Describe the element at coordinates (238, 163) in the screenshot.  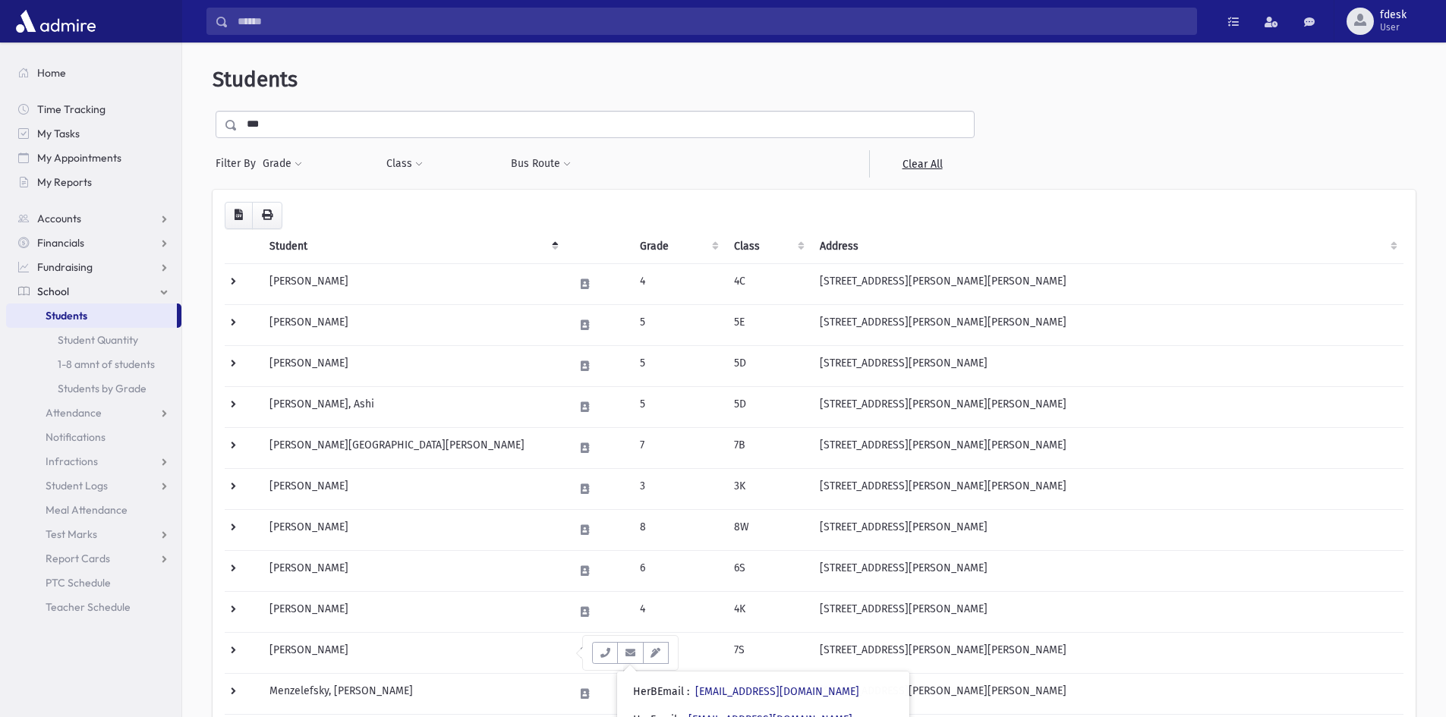
I see `span: Filter By` at that location.